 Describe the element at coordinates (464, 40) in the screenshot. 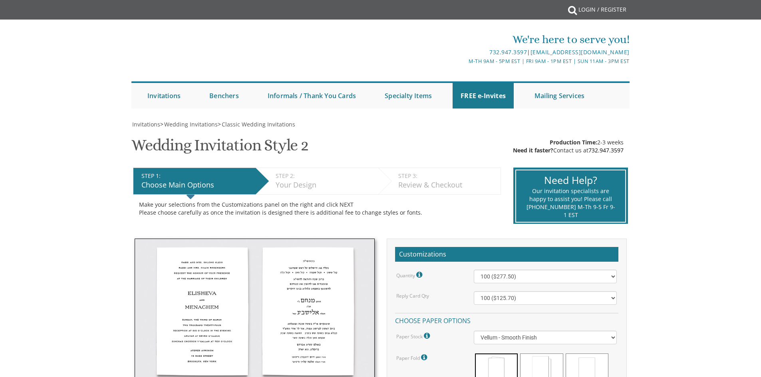

I see `div: We're here to serve you!` at that location.